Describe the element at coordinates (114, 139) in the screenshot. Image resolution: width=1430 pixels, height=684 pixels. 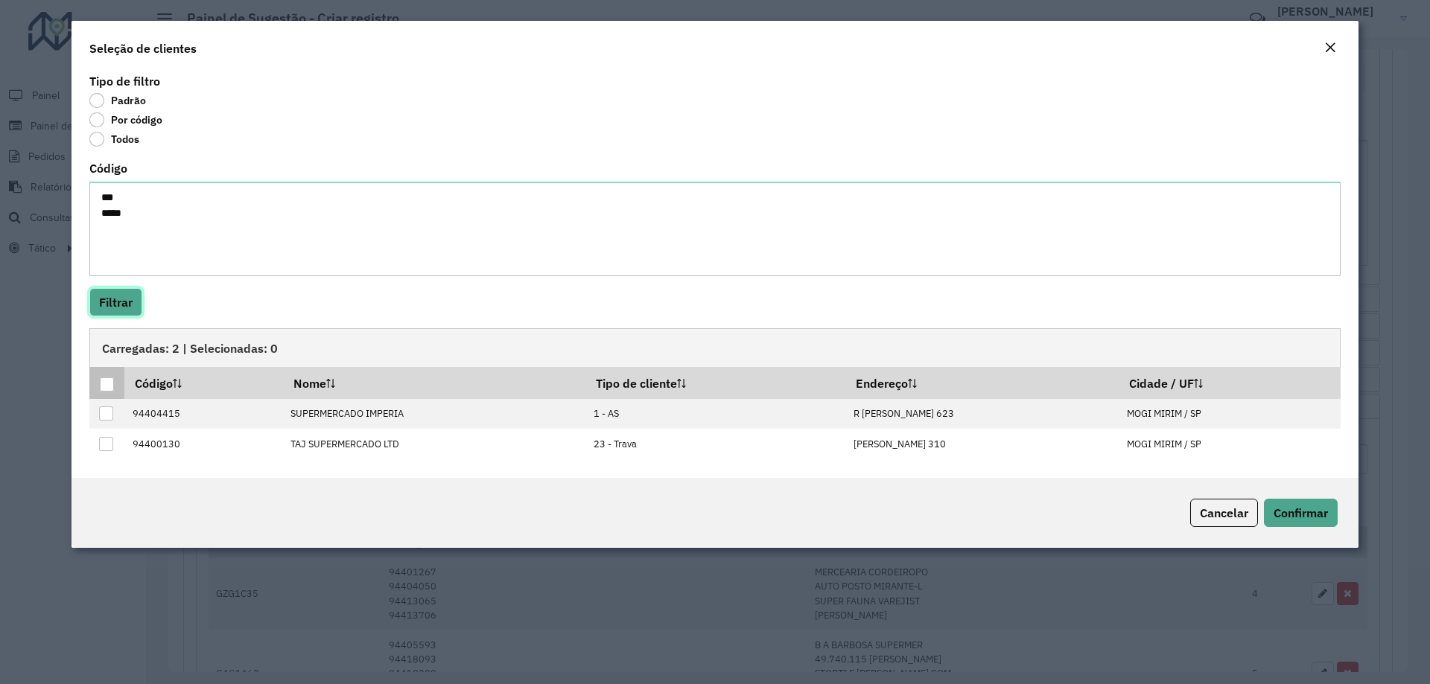
I see `label: Todos` at that location.